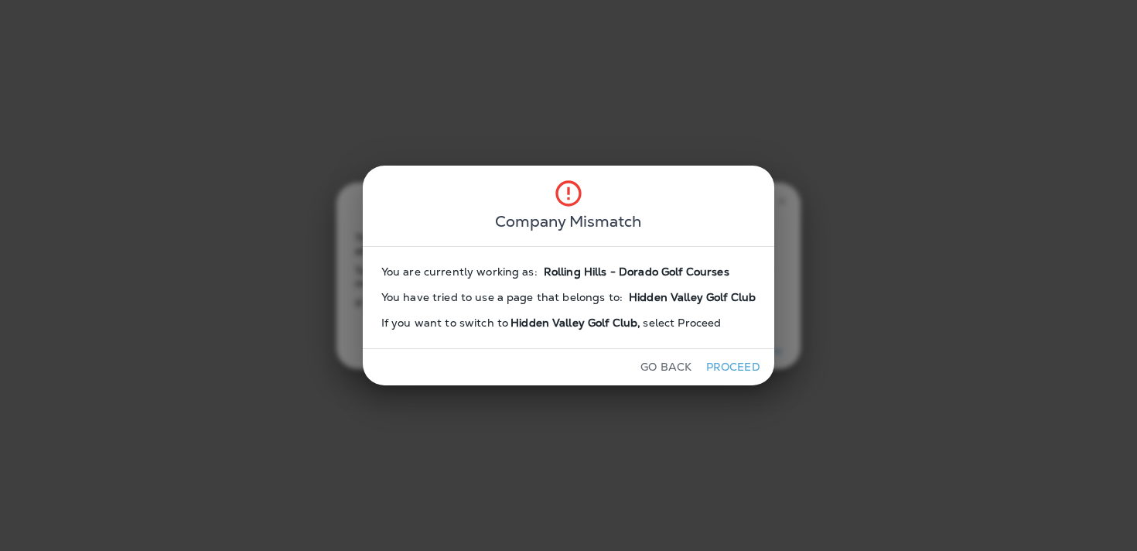 Image resolution: width=1137 pixels, height=551 pixels. I want to click on span: You have tried to use a page that belongs to:, so click(502, 297).